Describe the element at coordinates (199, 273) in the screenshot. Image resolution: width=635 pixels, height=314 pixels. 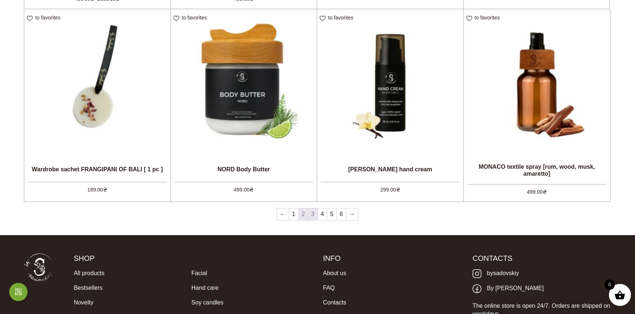
I see `font: Facial` at that location.